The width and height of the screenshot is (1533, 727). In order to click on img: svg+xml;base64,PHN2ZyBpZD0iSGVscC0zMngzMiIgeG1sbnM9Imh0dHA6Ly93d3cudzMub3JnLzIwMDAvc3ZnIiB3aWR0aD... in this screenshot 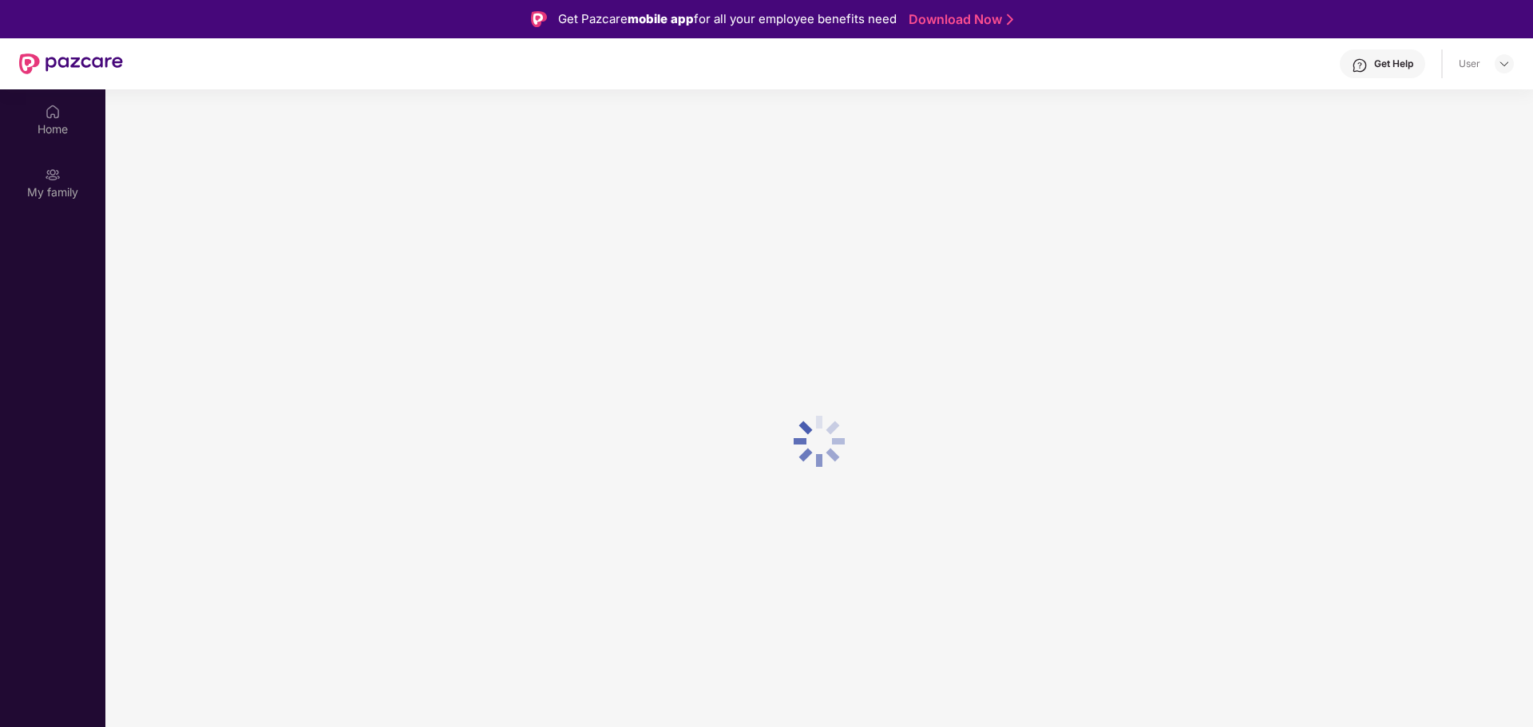, I will do `click(1360, 65)`.